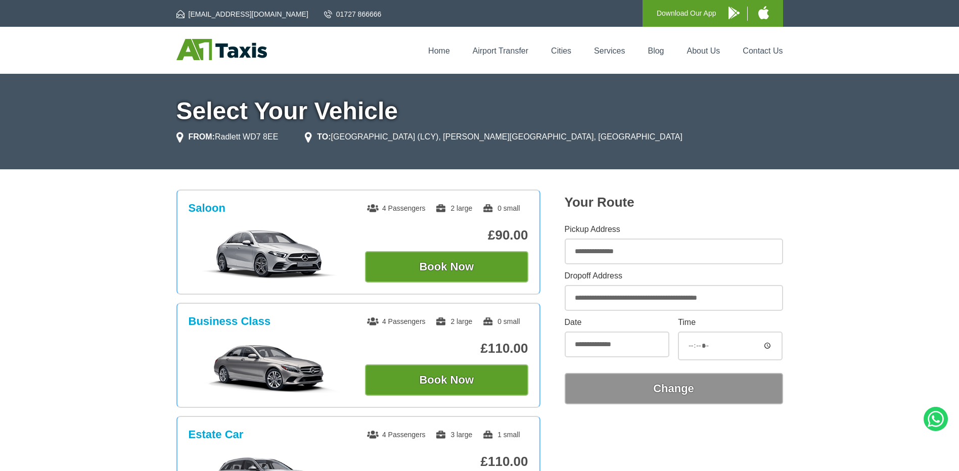  I want to click on h3: Estate Car, so click(216, 435).